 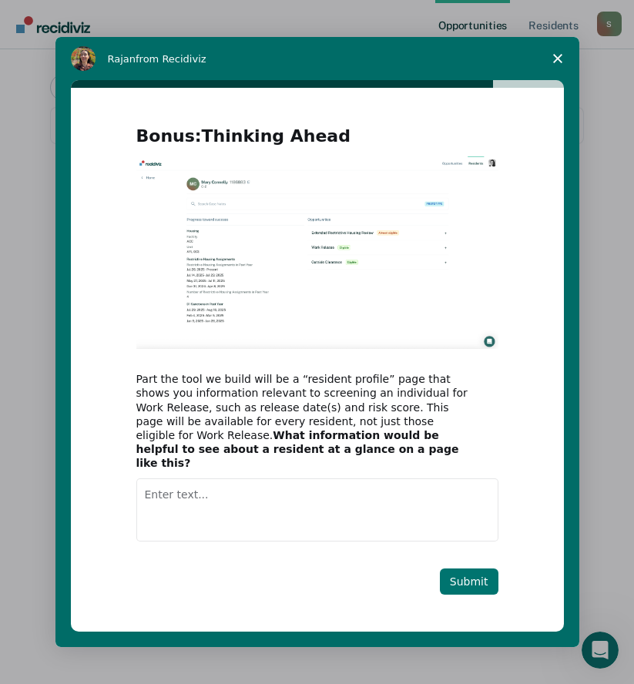 What do you see at coordinates (317, 510) in the screenshot?
I see `textarea: Enter text...` at bounding box center [317, 510].